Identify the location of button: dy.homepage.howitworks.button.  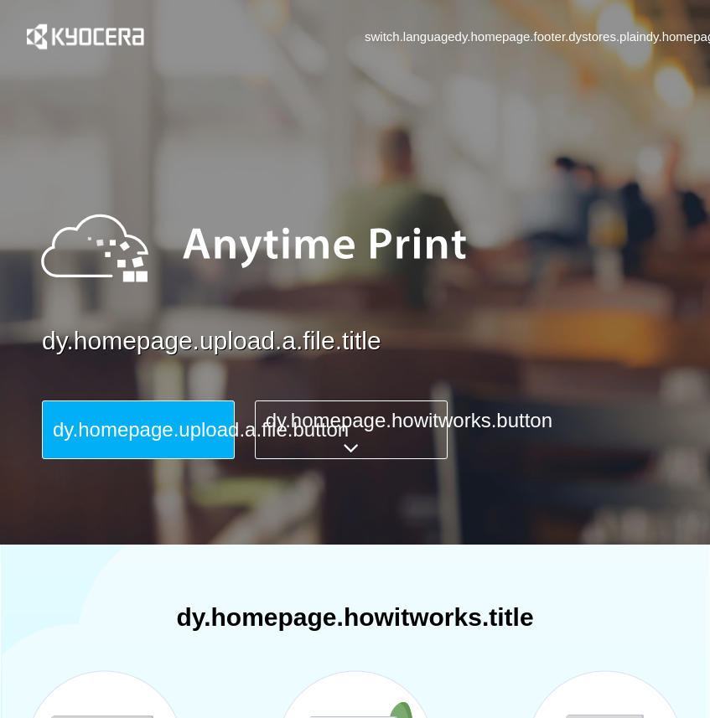
(351, 430).